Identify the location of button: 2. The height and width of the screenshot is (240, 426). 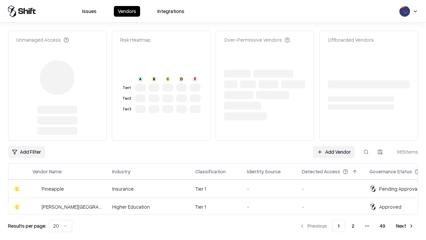
(353, 226).